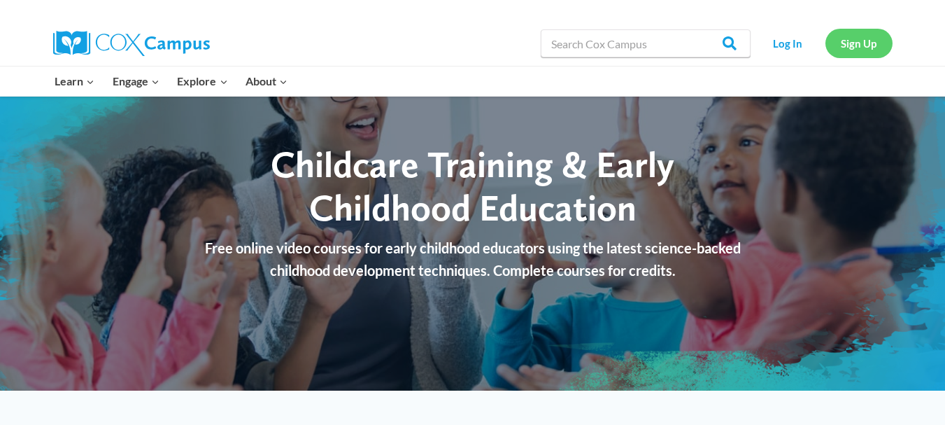  Describe the element at coordinates (171, 81) in the screenshot. I see `nav: Primary Navigation` at that location.